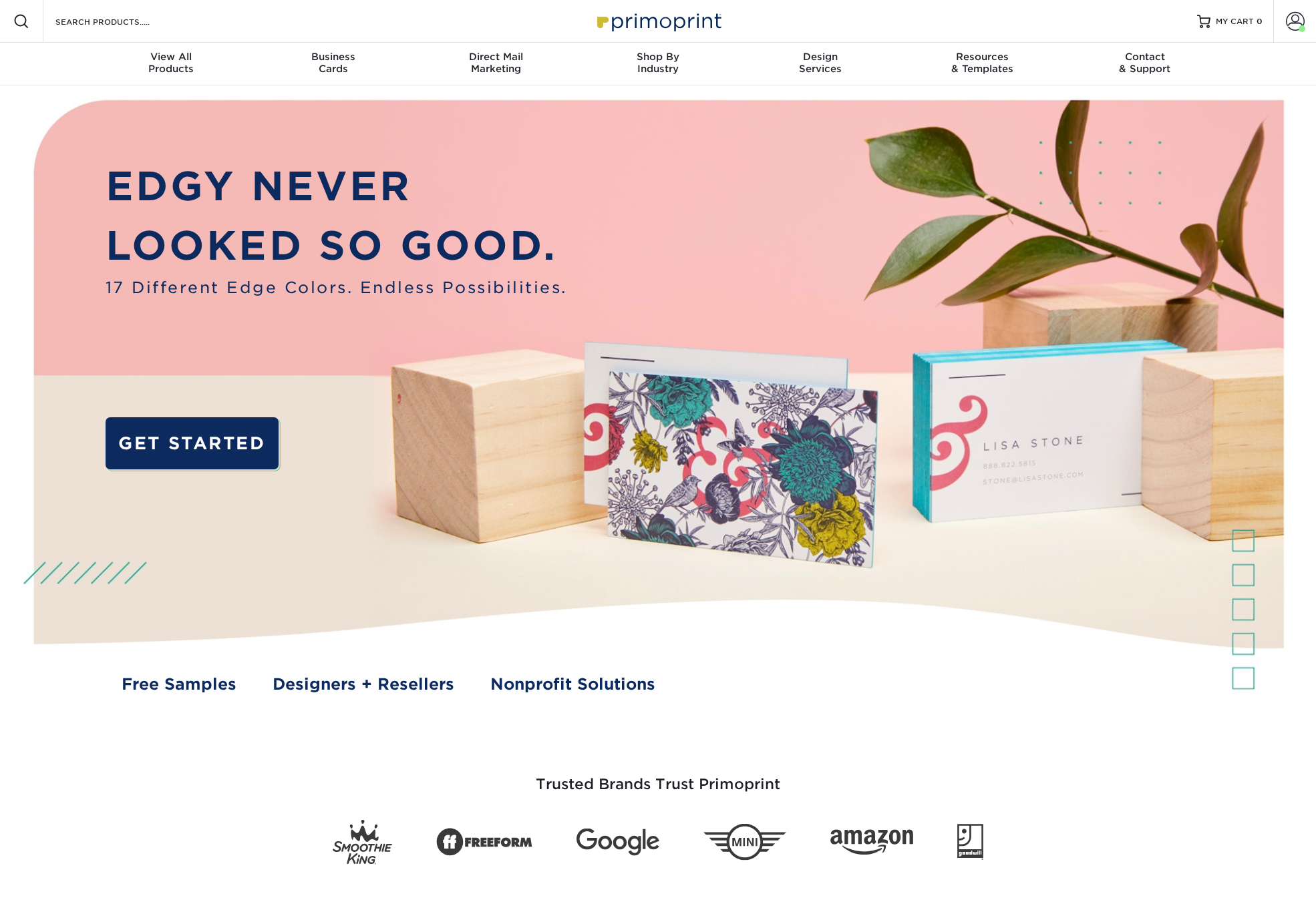  What do you see at coordinates (1144, 63) in the screenshot?
I see `div: & Support` at bounding box center [1144, 63].